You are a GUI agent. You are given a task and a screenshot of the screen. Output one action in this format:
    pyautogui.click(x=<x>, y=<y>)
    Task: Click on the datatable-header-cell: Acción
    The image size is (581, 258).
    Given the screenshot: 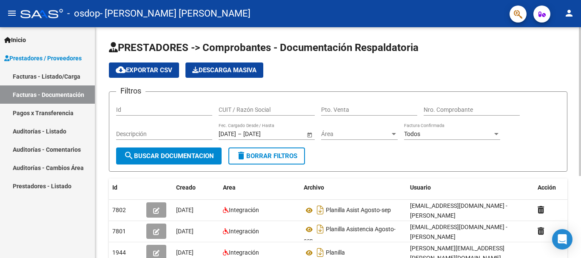 What is the action you would take?
    pyautogui.click(x=555, y=188)
    